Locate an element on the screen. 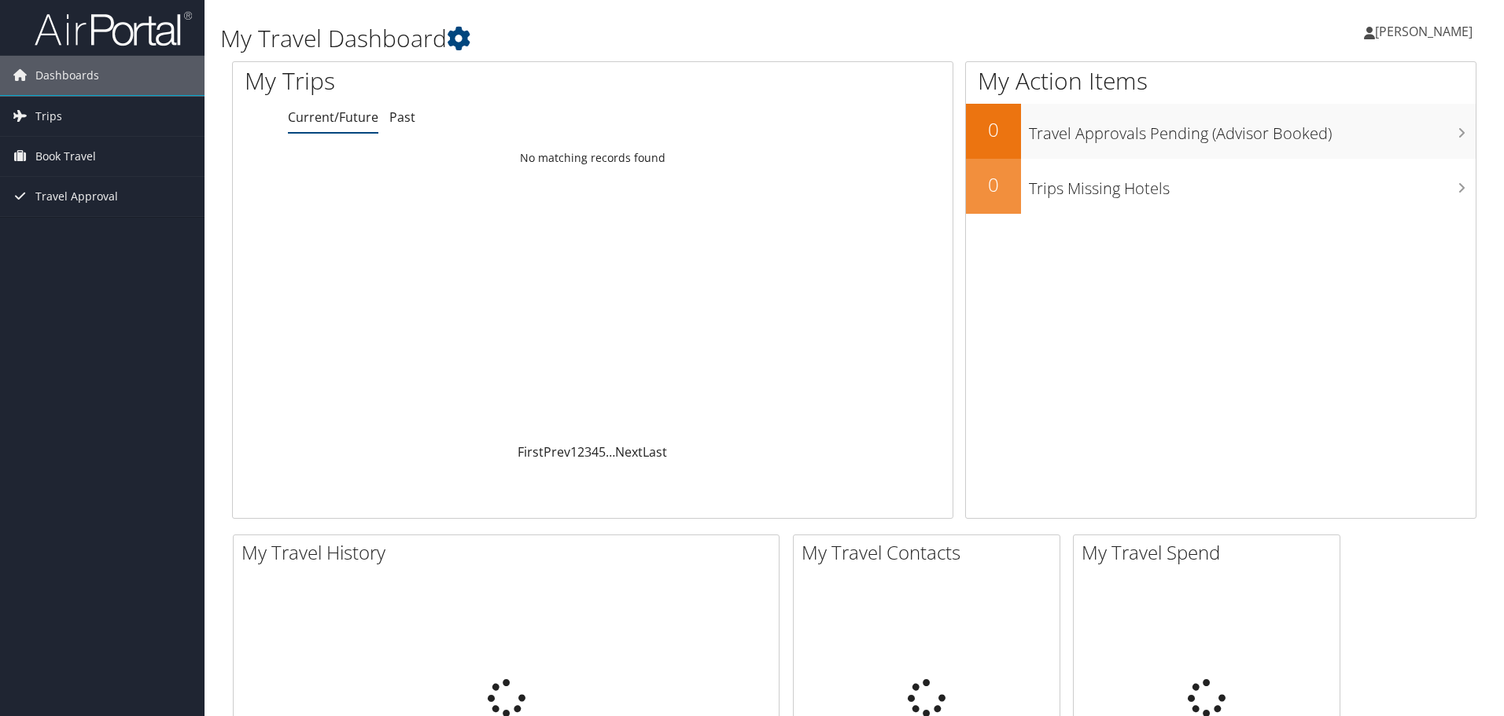 This screenshot has width=1504, height=716. a: Prev is located at coordinates (557, 452).